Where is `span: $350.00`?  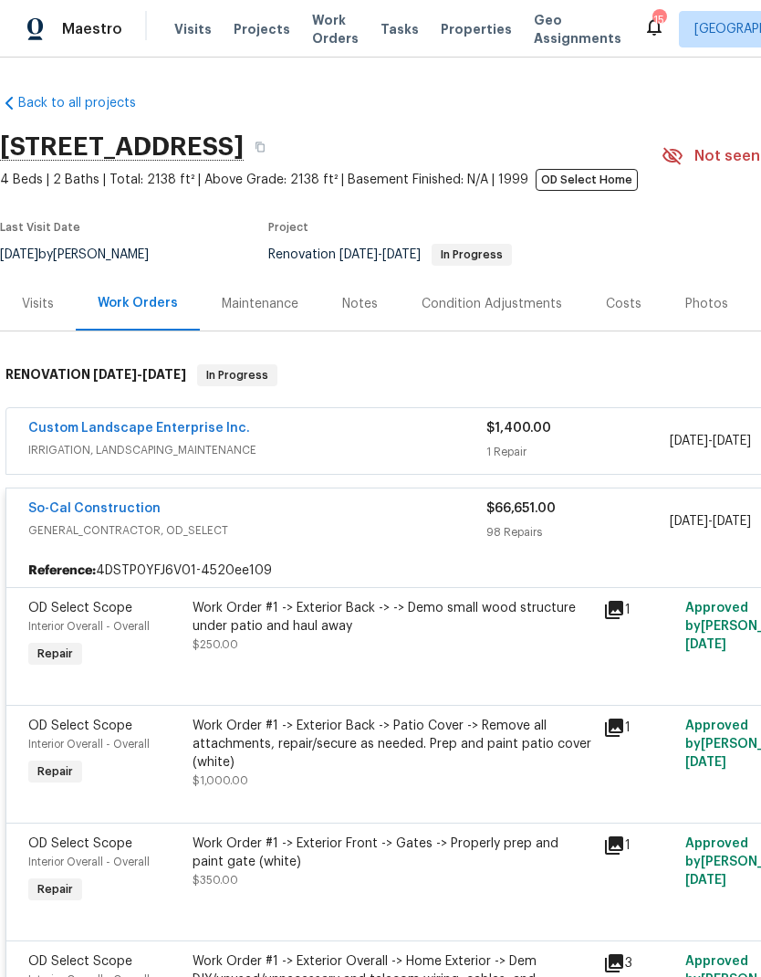 span: $350.00 is located at coordinates (215, 880).